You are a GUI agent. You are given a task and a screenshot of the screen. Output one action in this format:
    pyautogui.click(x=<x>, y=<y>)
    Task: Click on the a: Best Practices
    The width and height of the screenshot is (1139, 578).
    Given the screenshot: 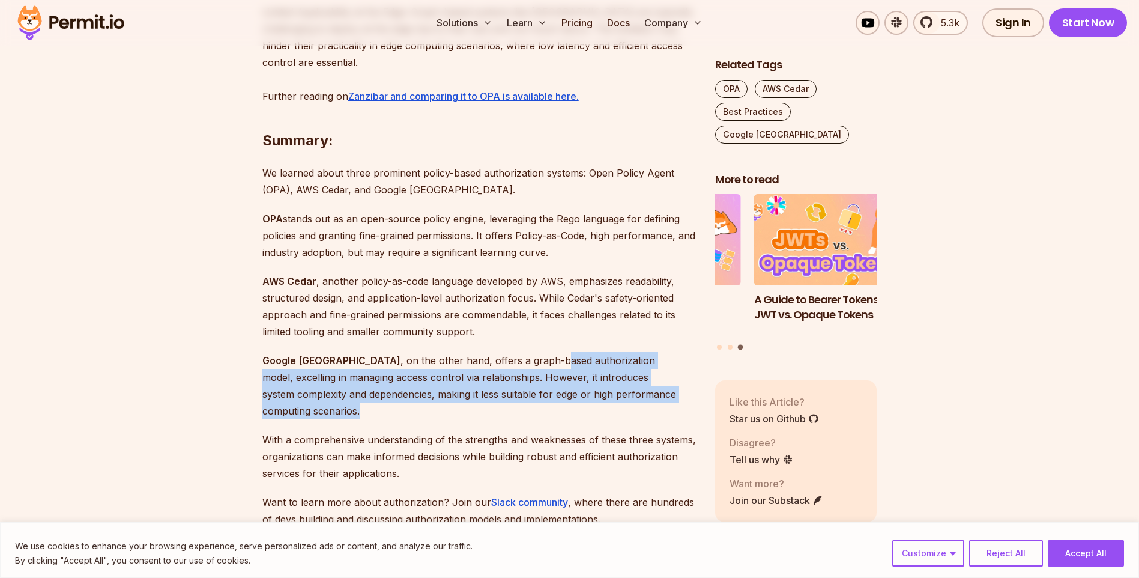 What is the action you would take?
    pyautogui.click(x=753, y=112)
    